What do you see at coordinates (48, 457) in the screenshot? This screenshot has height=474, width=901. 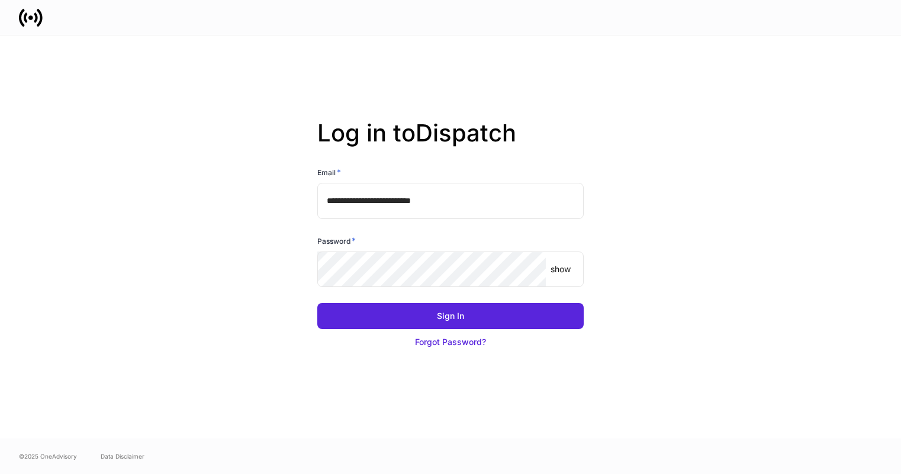 I see `span: © 2025 OneAdvisory` at bounding box center [48, 457].